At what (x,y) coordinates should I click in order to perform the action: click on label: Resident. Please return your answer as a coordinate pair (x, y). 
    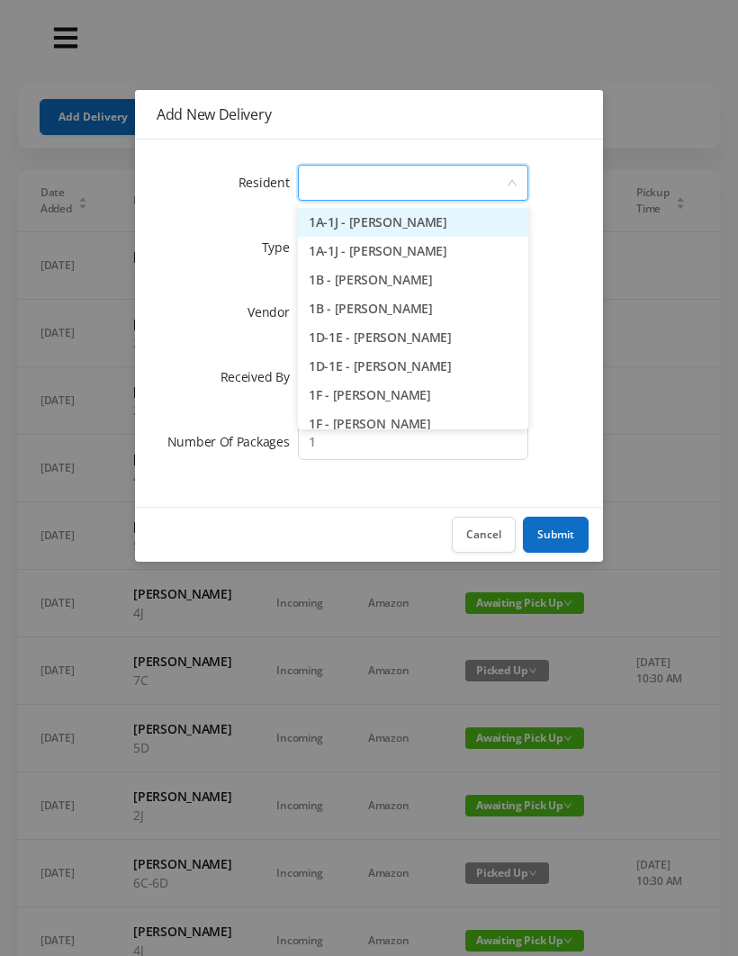
    Looking at the image, I should click on (268, 182).